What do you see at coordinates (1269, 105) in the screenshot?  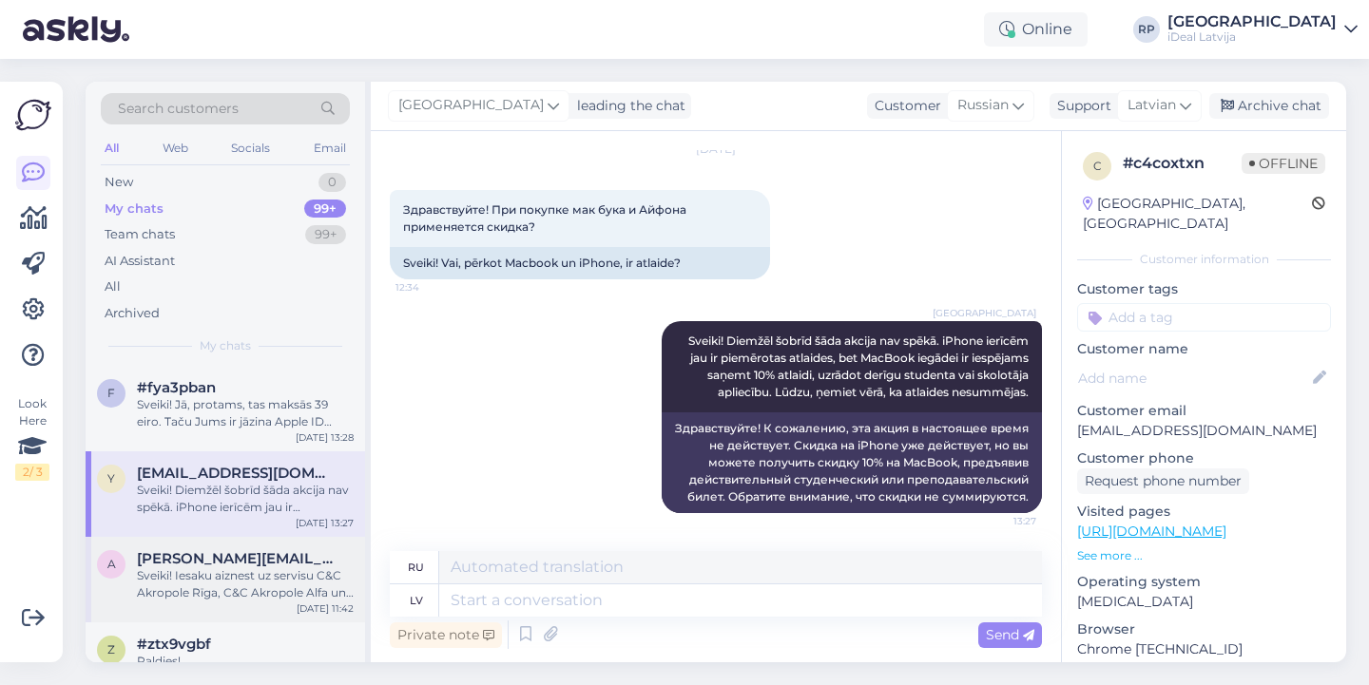 I see `div: Archive chat` at bounding box center [1269, 105].